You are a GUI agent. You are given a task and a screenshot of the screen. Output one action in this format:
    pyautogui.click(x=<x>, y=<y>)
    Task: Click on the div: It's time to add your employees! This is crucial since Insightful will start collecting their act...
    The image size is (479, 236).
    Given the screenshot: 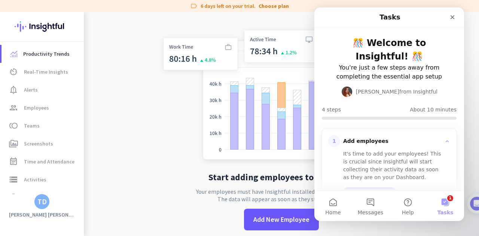 What is the action you would take?
    pyautogui.click(x=79, y=158)
    